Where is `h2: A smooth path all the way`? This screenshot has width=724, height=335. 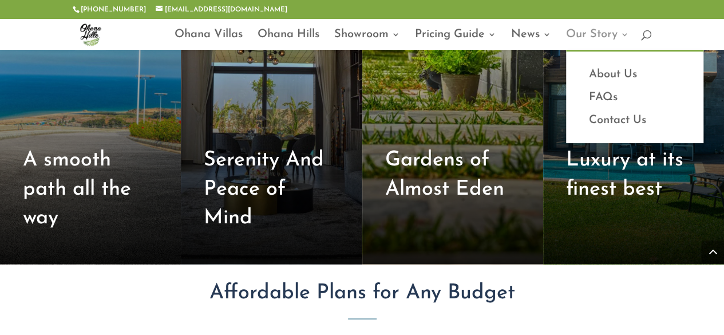
h2: A smooth path all the way is located at coordinates (90, 192).